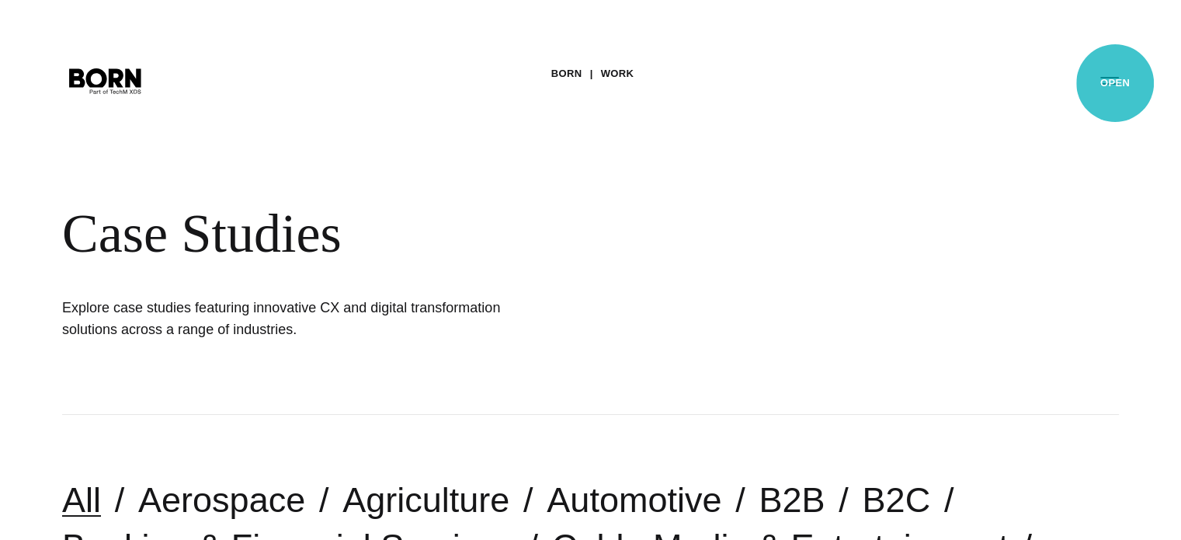  What do you see at coordinates (505, 234) in the screenshot?
I see `div: Case Studies` at bounding box center [505, 234].